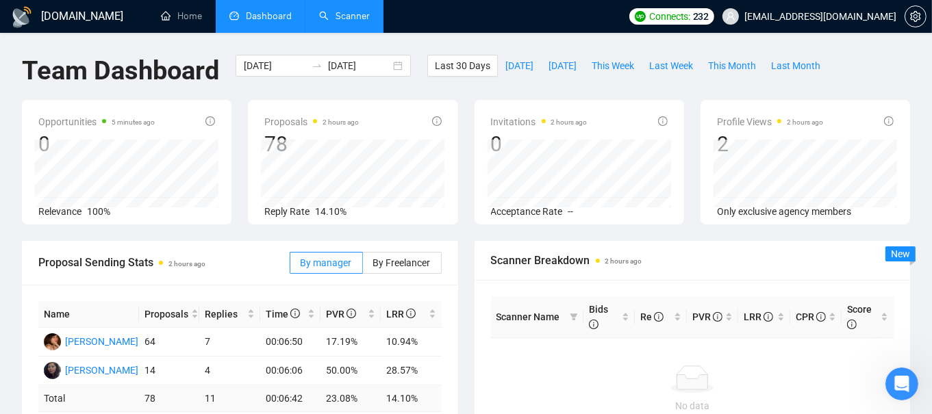 This screenshot has height=414, width=932. Describe the element at coordinates (268, 16) in the screenshot. I see `span: Dashboard` at that location.